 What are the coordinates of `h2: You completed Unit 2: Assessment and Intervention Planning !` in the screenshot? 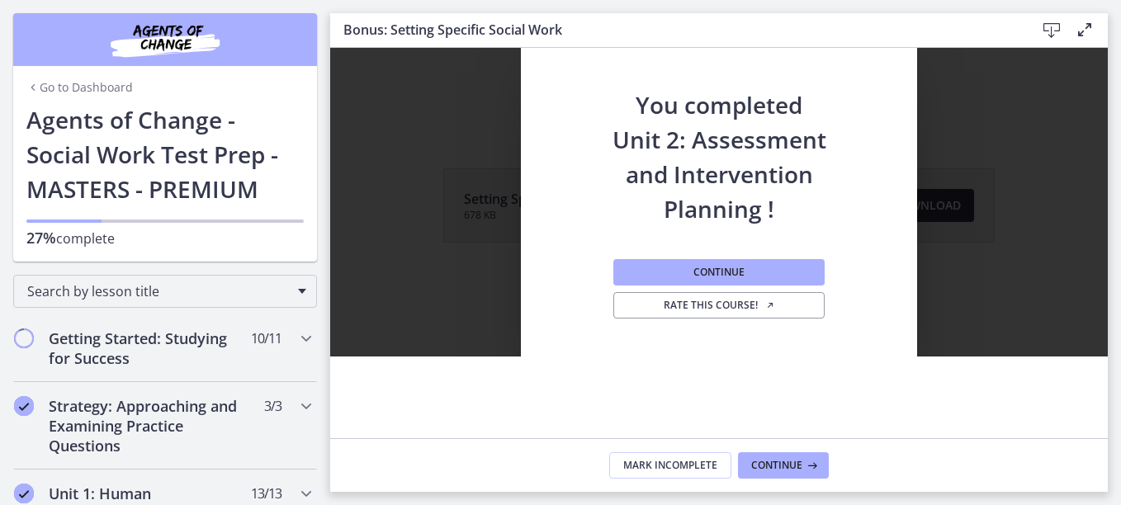 It's located at (719, 140).